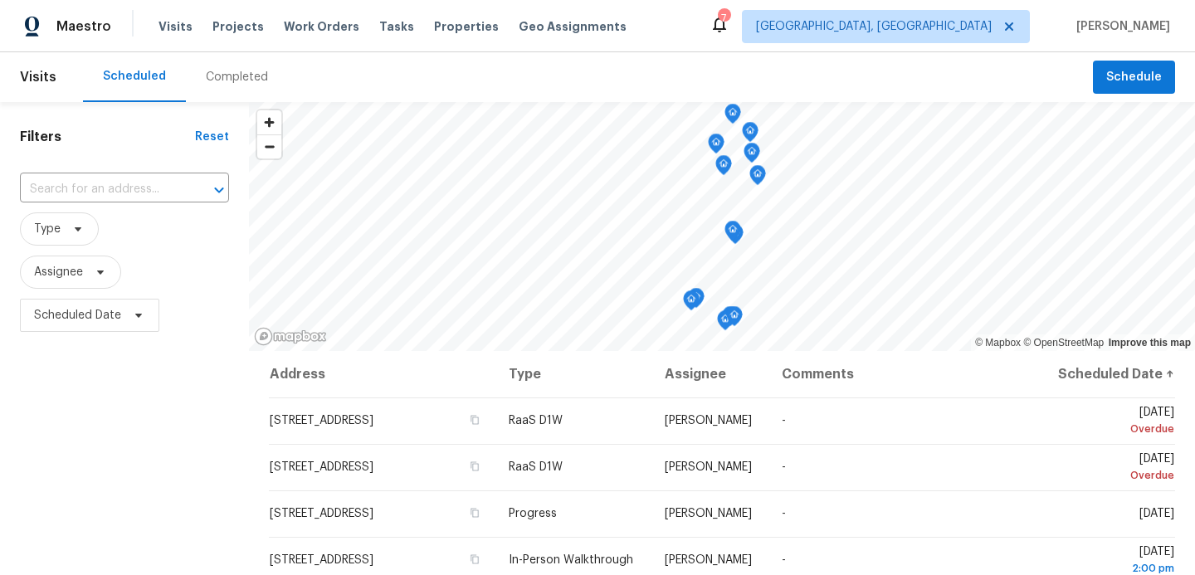  I want to click on button: Zoom out, so click(269, 146).